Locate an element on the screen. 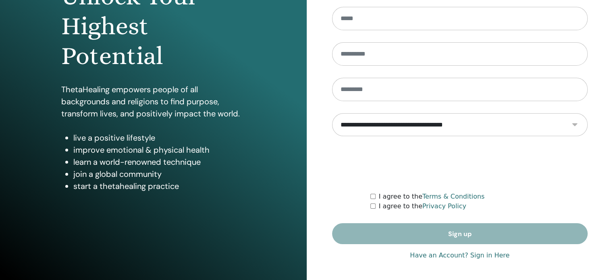 This screenshot has height=280, width=613. li: join a global community is located at coordinates (159, 174).